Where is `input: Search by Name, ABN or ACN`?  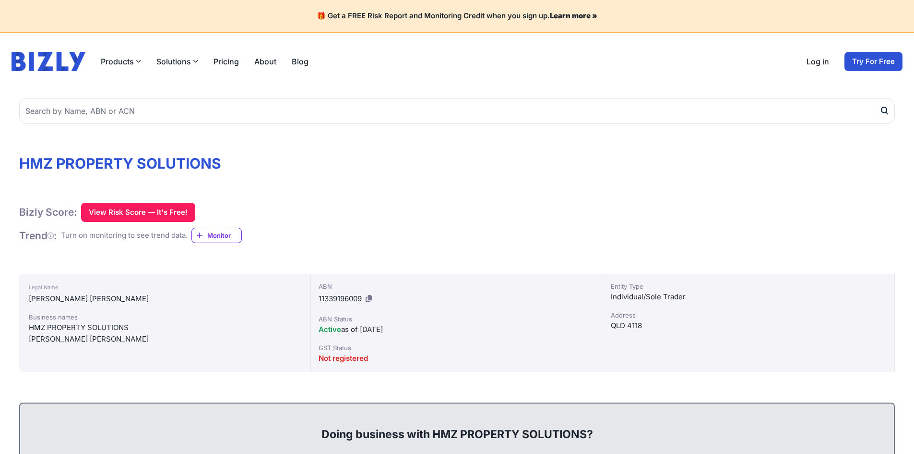
input: Search by Name, ABN or ACN is located at coordinates (457, 111).